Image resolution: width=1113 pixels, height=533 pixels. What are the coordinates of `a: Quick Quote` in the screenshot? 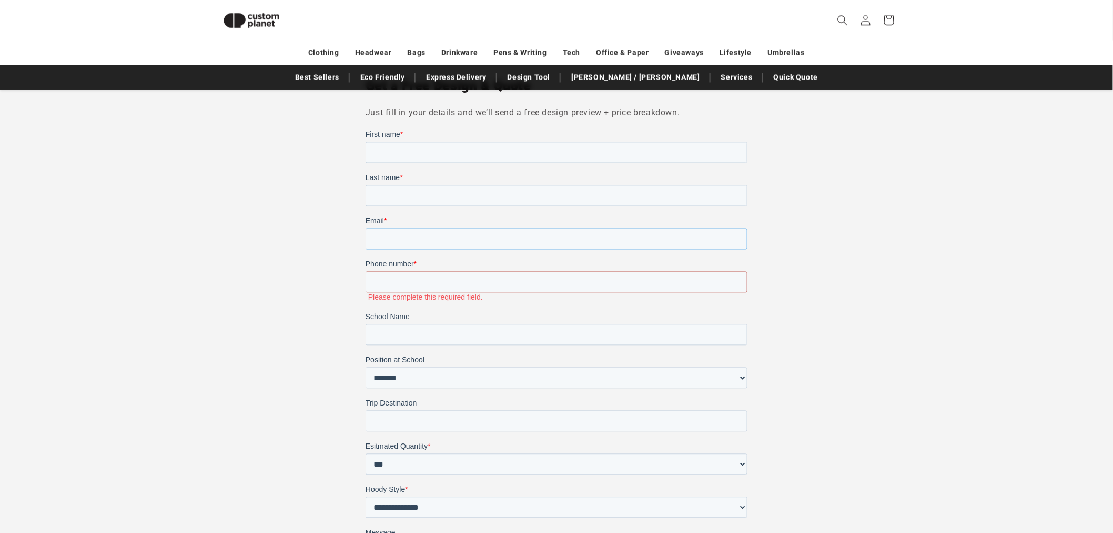 It's located at (796, 77).